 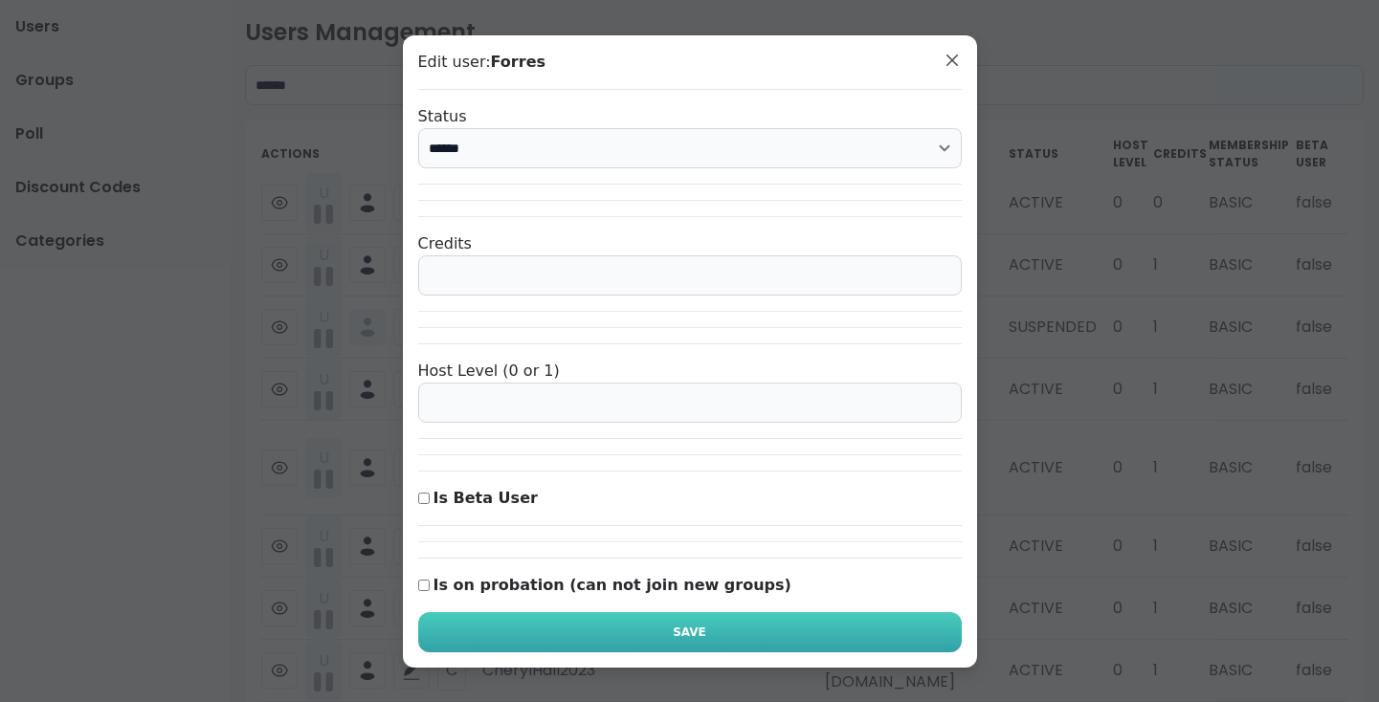 What do you see at coordinates (689, 632) in the screenshot?
I see `span: Save` at bounding box center [689, 632].